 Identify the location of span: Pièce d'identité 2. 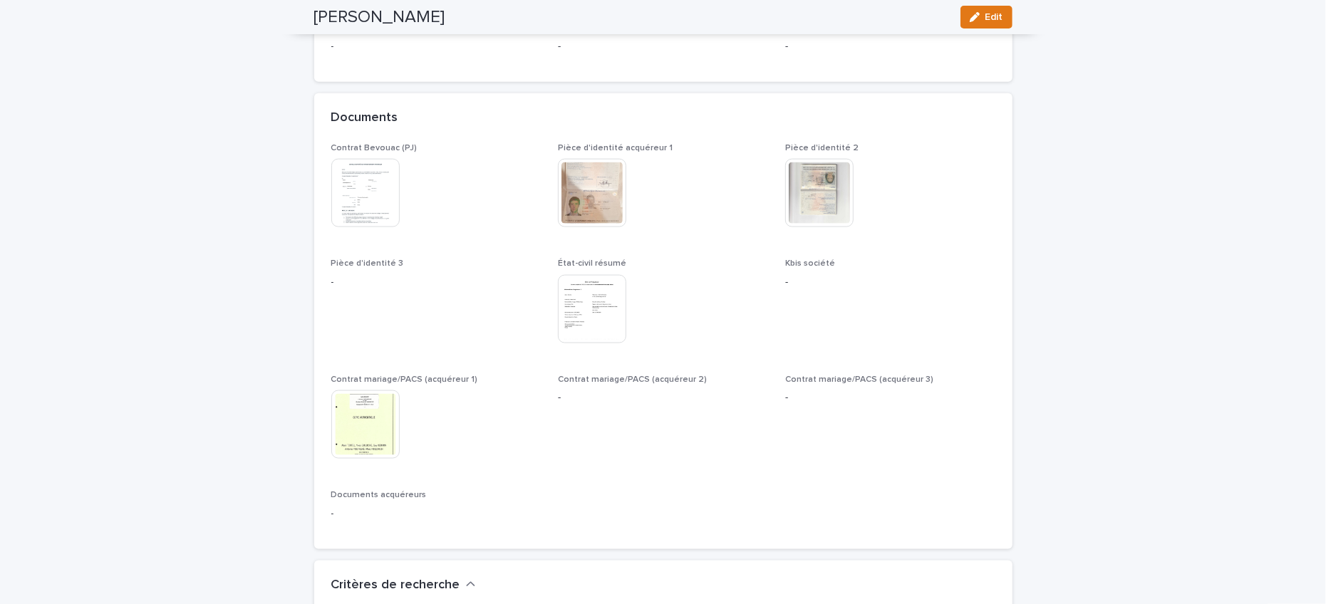
(822, 148).